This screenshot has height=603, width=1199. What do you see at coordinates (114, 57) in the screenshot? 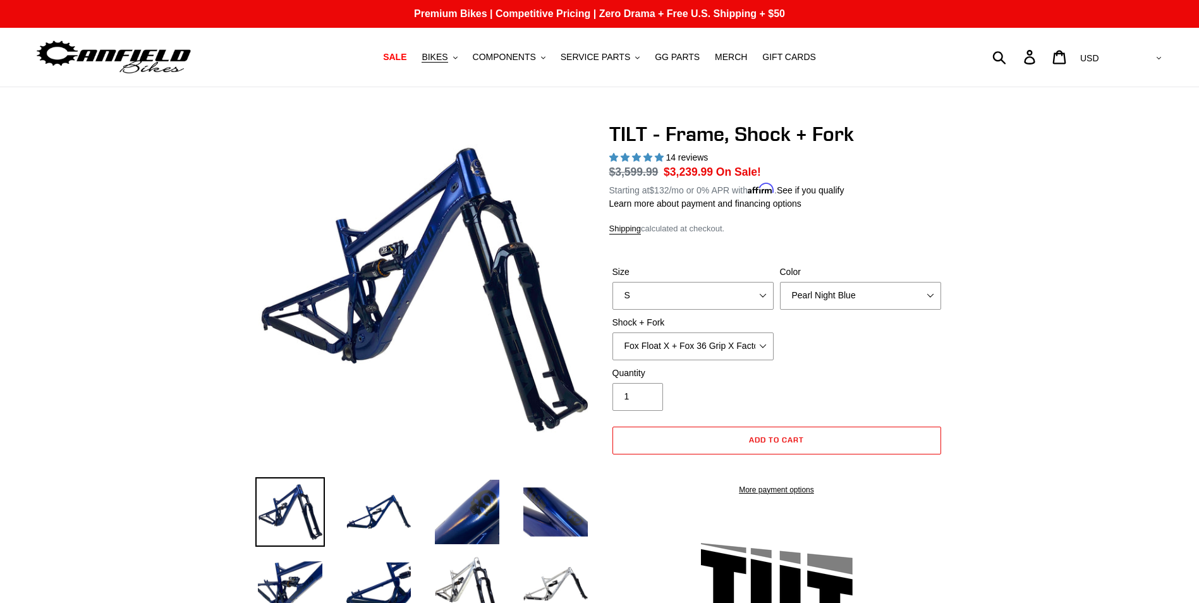
I see `img: Canfield Bikes` at bounding box center [114, 57].